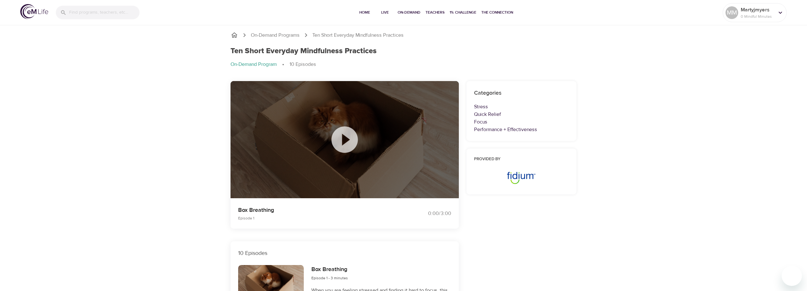 This screenshot has height=291, width=807. What do you see at coordinates (463, 12) in the screenshot?
I see `span: 1% Challenge` at bounding box center [463, 12].